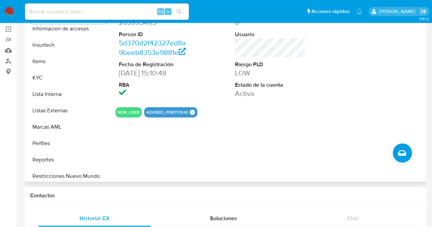 This screenshot has width=432, height=227. What do you see at coordinates (168, 11) in the screenshot?
I see `span: s` at bounding box center [168, 11].